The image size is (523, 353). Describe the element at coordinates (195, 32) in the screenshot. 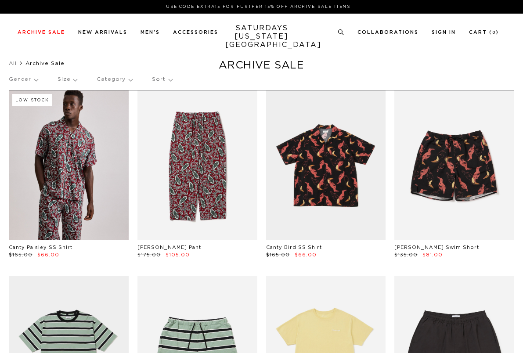

I see `a: Accessories` at that location.